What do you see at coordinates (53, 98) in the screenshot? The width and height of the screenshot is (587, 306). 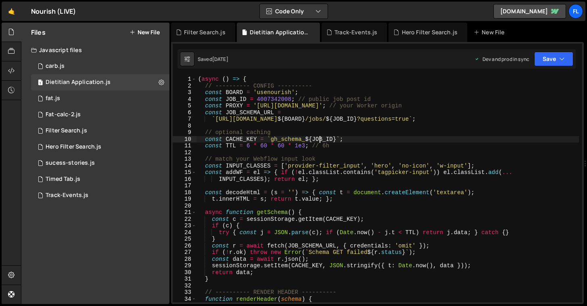 I see `div: fat.js` at bounding box center [53, 98].